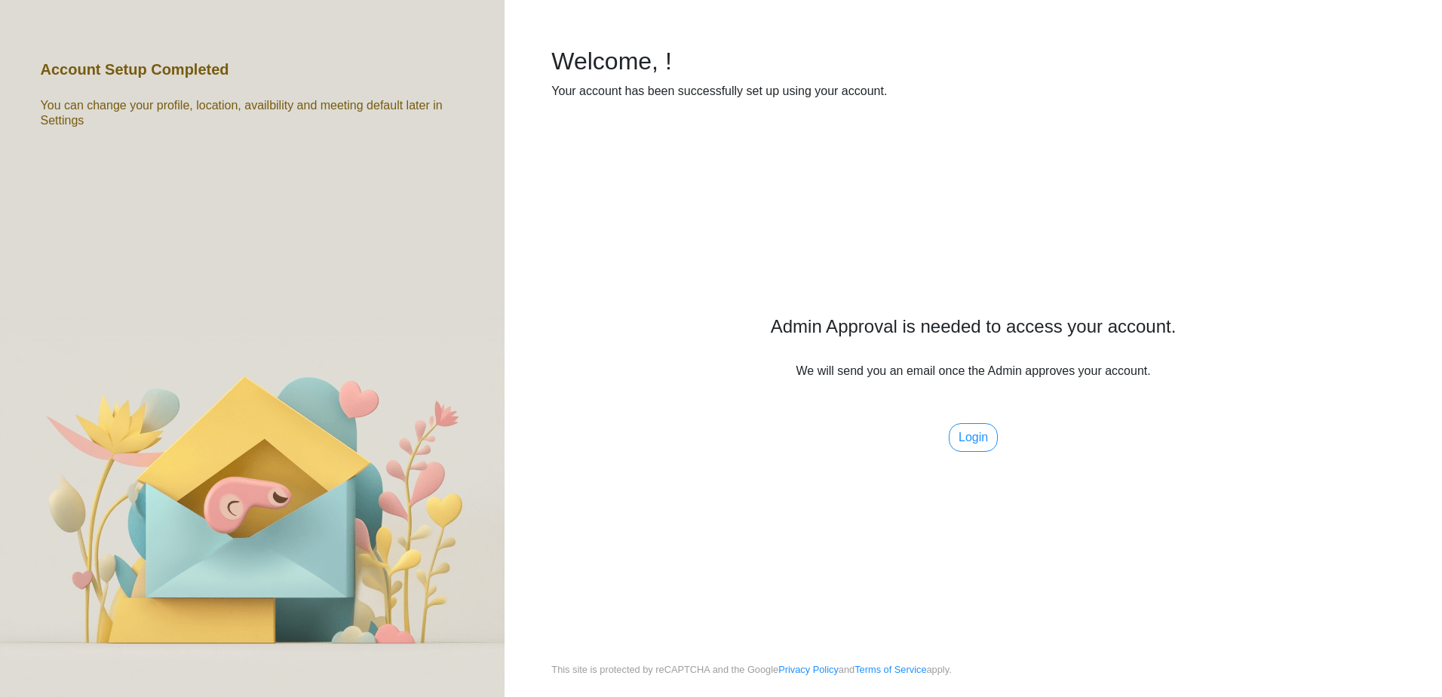  Describe the element at coordinates (973, 437) in the screenshot. I see `a: Login` at that location.